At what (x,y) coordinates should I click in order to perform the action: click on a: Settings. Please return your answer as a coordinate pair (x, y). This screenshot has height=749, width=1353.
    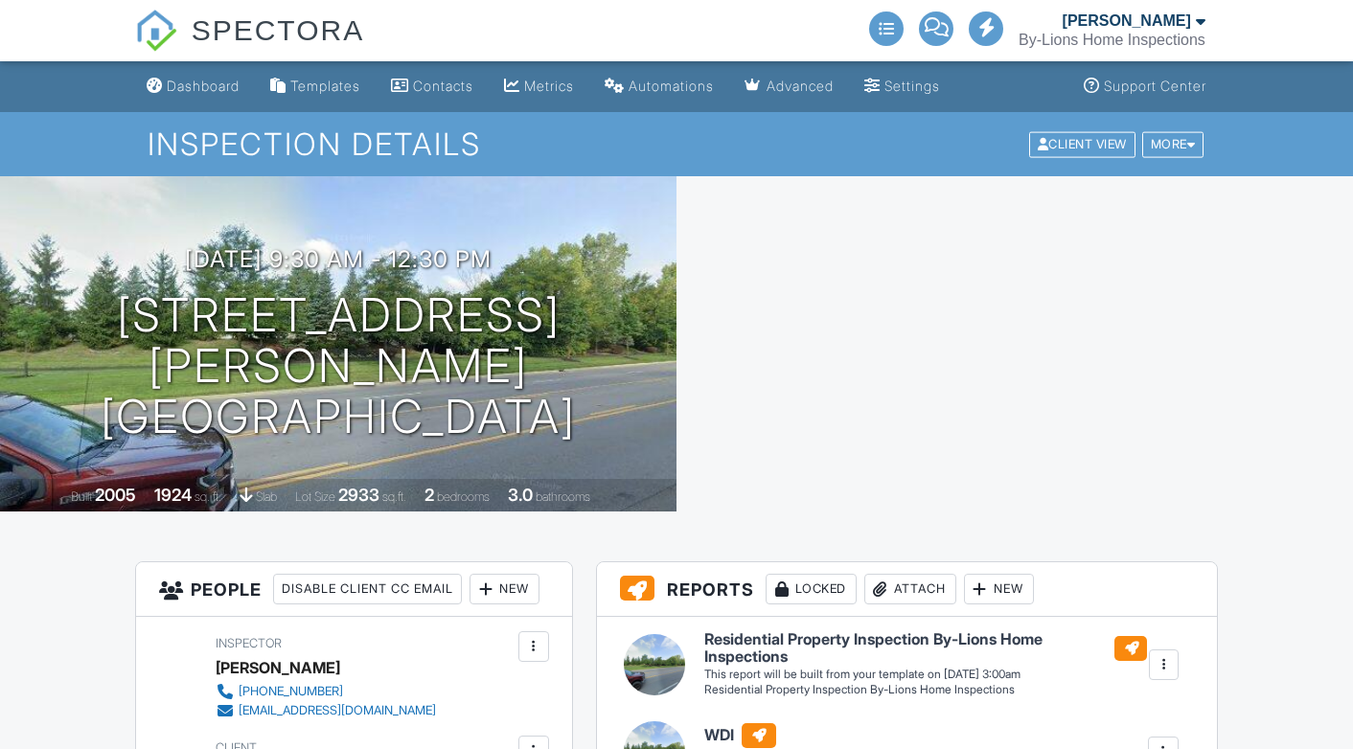
    Looking at the image, I should click on (901, 86).